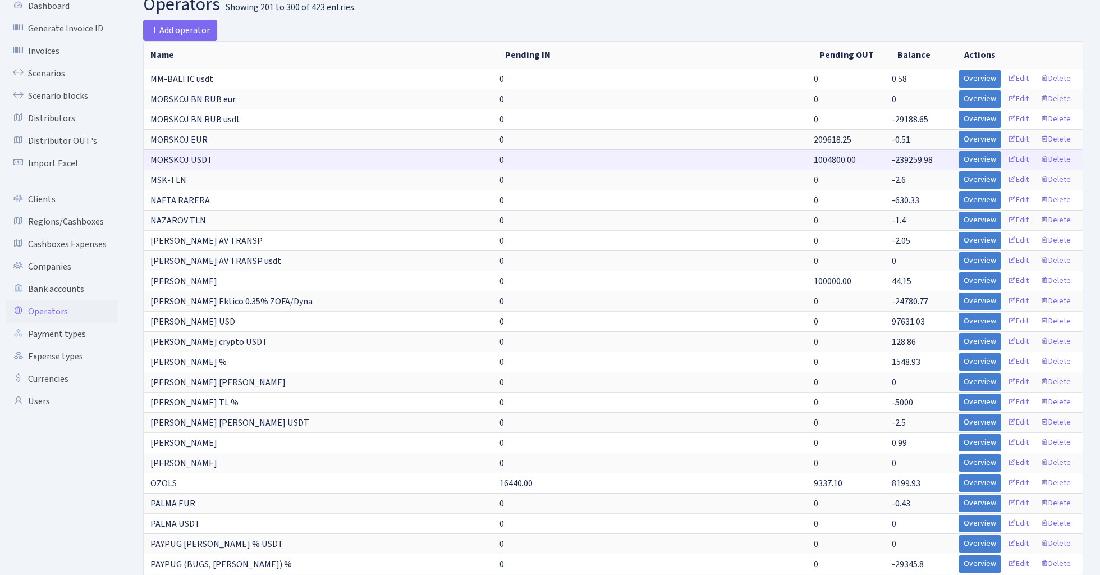  Describe the element at coordinates (910, 120) in the screenshot. I see `span: -29188.65` at that location.